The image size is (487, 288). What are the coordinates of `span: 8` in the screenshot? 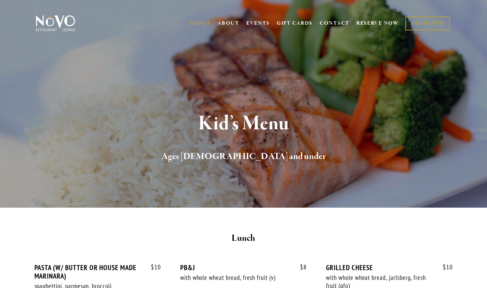 It's located at (300, 267).